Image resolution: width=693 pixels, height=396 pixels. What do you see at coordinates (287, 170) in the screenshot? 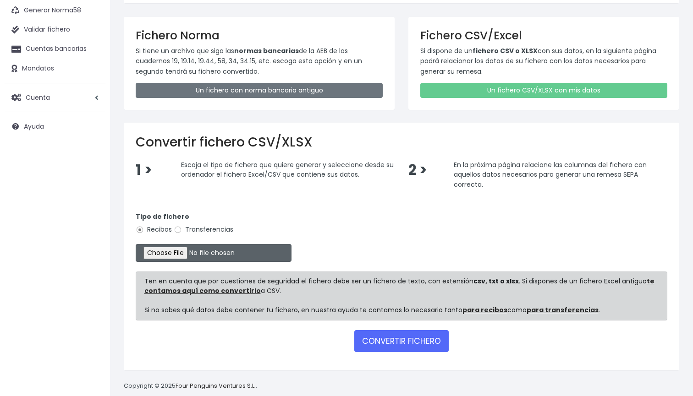
I see `span: Escoja el tipo de fichero que quiere generar y seleccione desde su ordenador el fichero Excel/CSV...` at bounding box center [287, 170].